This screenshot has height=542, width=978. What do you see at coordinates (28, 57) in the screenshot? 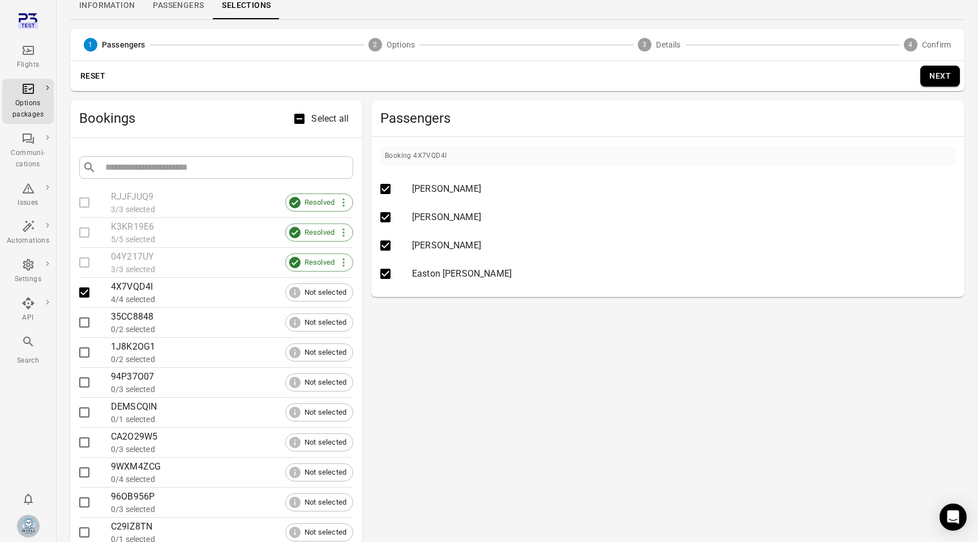
I see `a: Flights` at bounding box center [28, 57].